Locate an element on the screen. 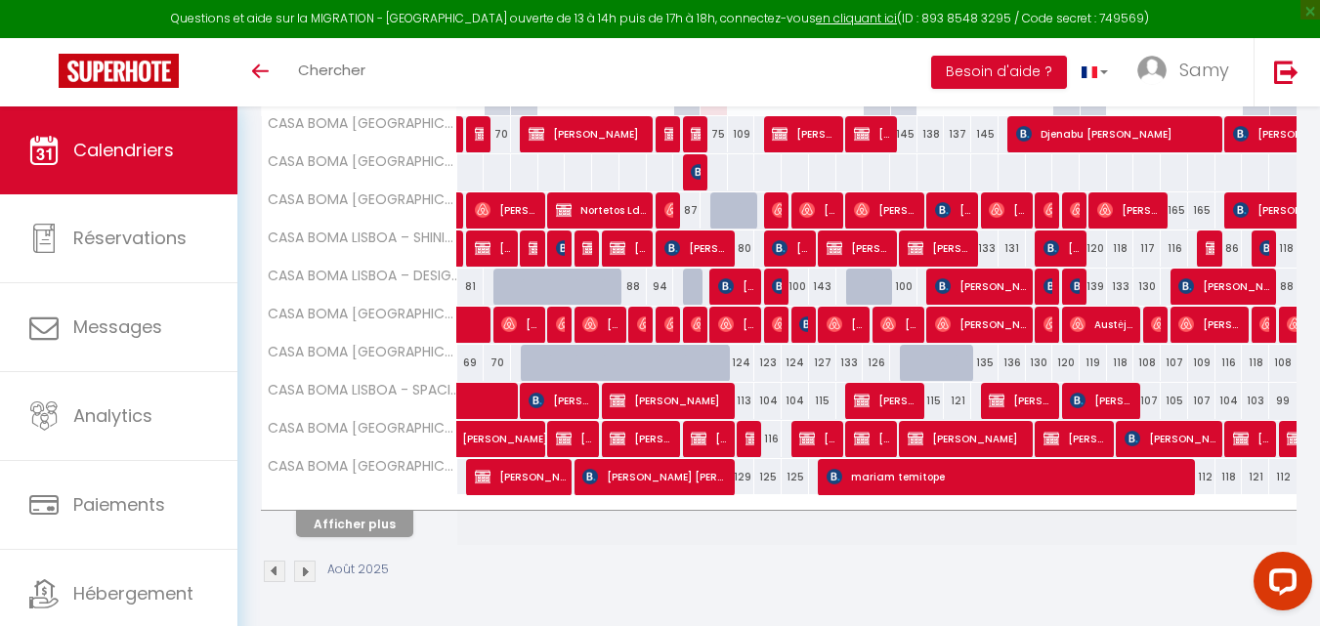 This screenshot has height=626, width=1320. div: 125 is located at coordinates (795, 477).